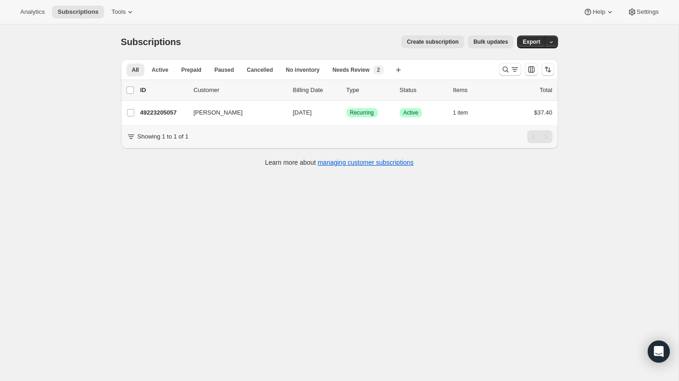  Describe the element at coordinates (362, 113) in the screenshot. I see `span: Recurring` at that location.